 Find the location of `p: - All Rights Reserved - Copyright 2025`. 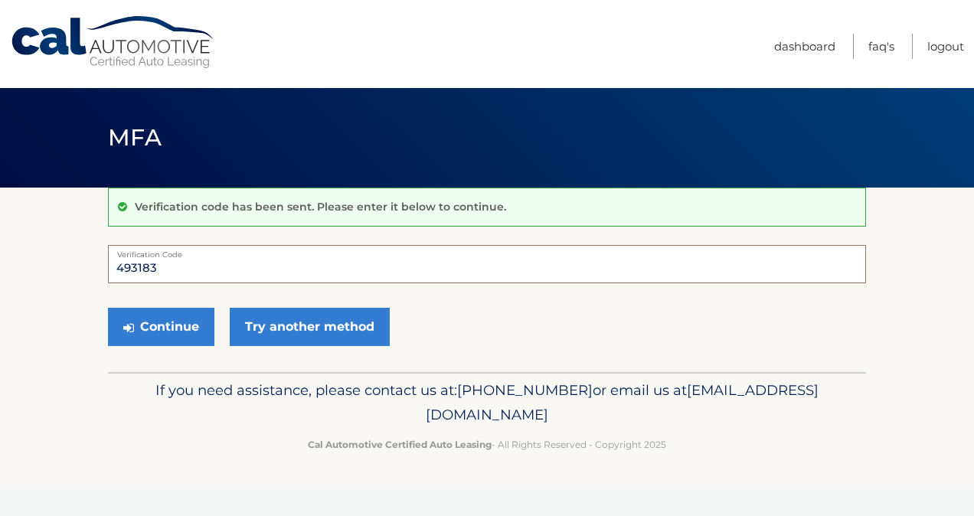

p: - All Rights Reserved - Copyright 2025 is located at coordinates (487, 444).